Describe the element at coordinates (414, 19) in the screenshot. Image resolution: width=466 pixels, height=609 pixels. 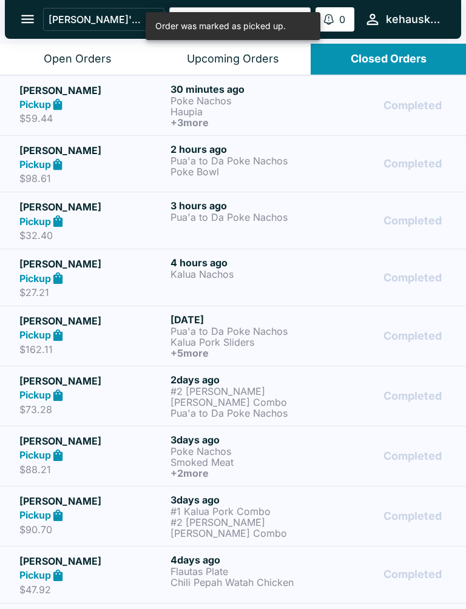
I see `div: kehauskitchen` at that location.